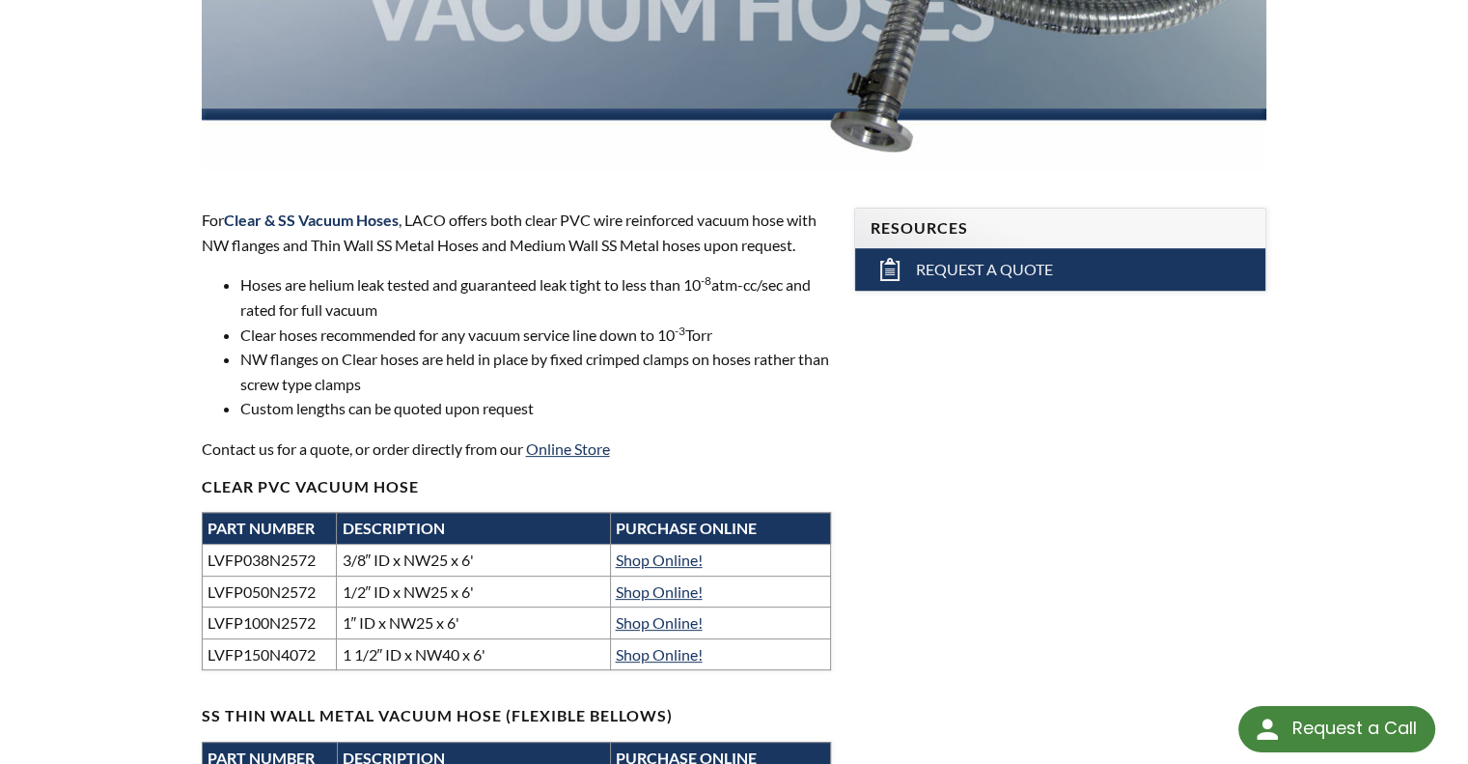  Describe the element at coordinates (686, 527) in the screenshot. I see `strong: PURCHASE ONLINE` at that location.